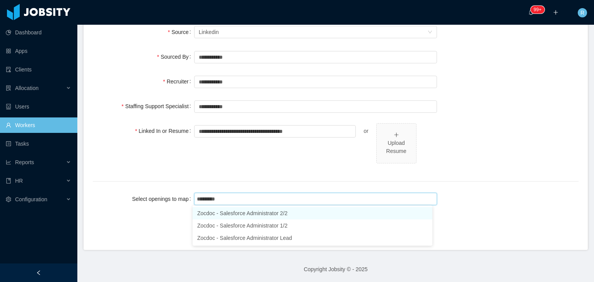 This screenshot has width=594, height=282. I want to click on a: icon: userWorkers, so click(38, 125).